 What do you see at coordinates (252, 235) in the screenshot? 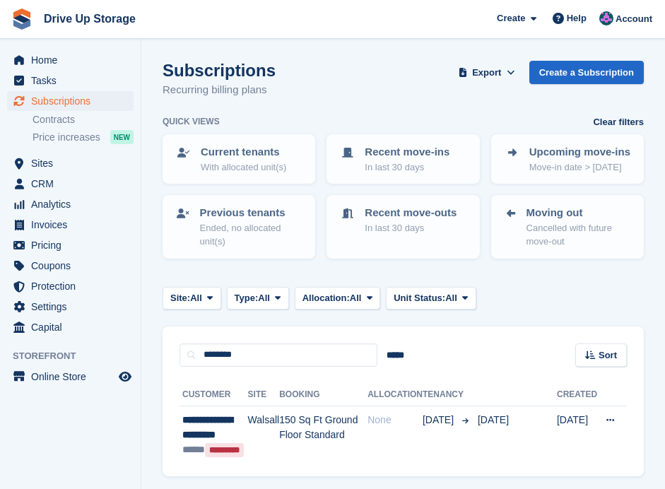
I see `p: Ended, no allocated unit(s)` at bounding box center [252, 235].